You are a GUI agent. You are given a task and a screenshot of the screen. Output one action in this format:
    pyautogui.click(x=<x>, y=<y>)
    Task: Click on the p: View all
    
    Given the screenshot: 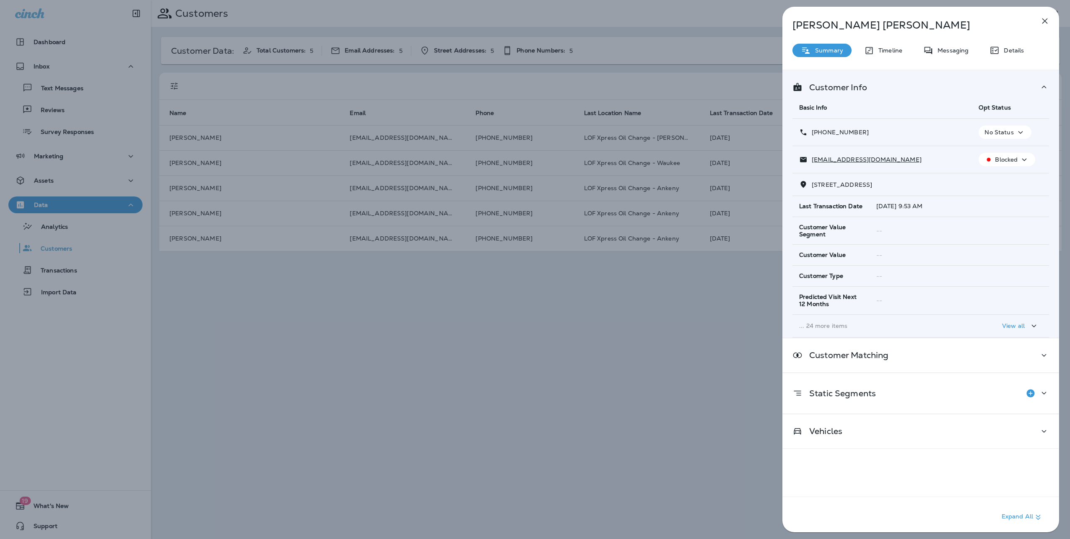 What is the action you would take?
    pyautogui.click(x=1014, y=326)
    